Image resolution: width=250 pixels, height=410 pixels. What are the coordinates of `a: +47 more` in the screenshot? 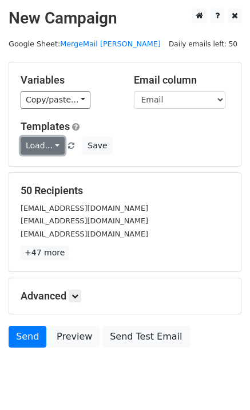 It's located at (45, 253).